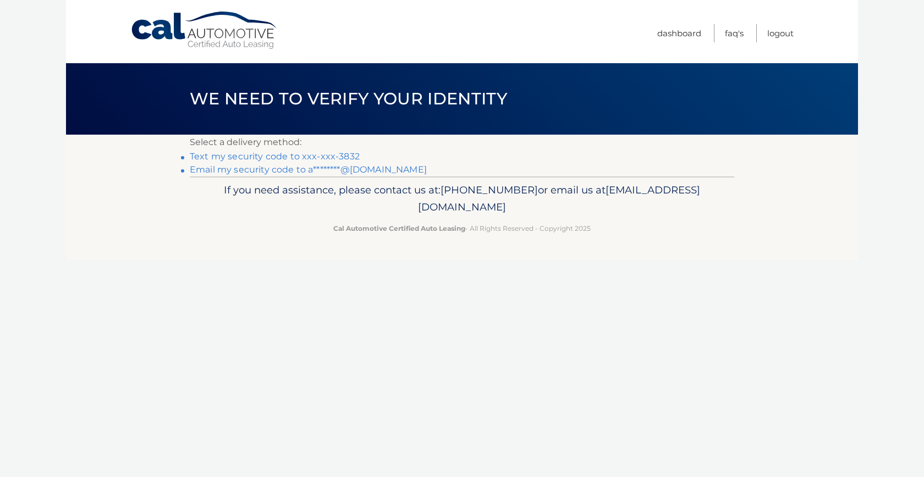 The image size is (924, 477). Describe the element at coordinates (679, 33) in the screenshot. I see `a: Dashboard` at that location.